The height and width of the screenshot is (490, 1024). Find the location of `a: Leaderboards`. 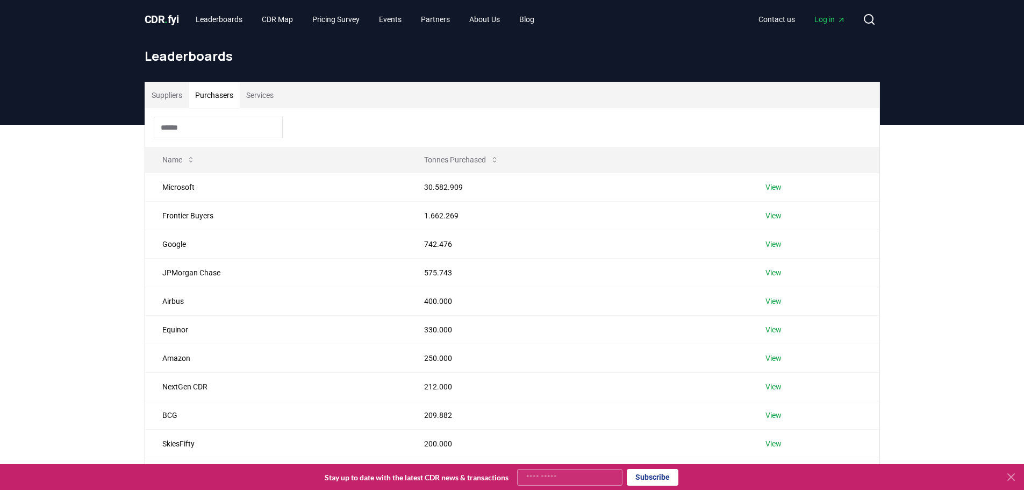

a: Leaderboards is located at coordinates (219, 19).